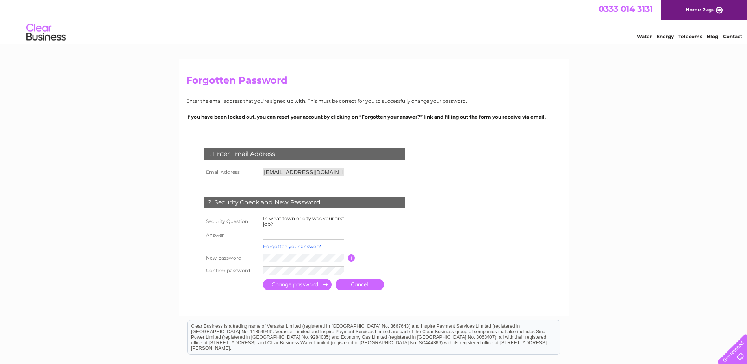 This screenshot has width=747, height=364. I want to click on a: Telecoms, so click(690, 36).